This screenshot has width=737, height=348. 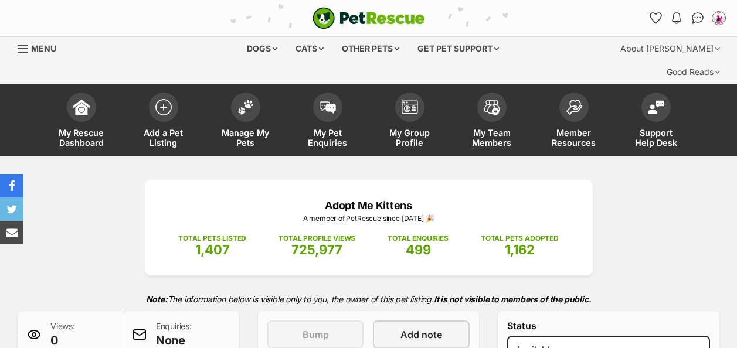 What do you see at coordinates (164, 107) in the screenshot?
I see `img: add-pet-listing-icon-0afa8454b4691262ce3f59096e99ab1cd57d4a30225e0717b998d2c9b9846f56.svg` at bounding box center [164, 107].